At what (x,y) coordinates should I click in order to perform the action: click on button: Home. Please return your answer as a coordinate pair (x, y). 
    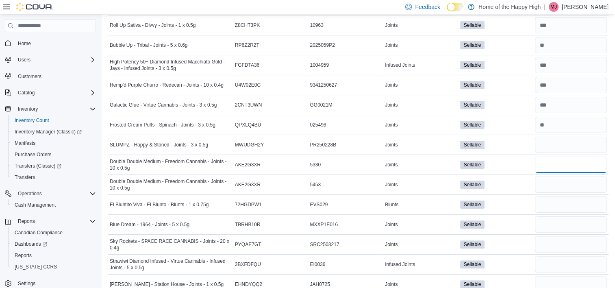
    Looking at the image, I should click on (50, 43).